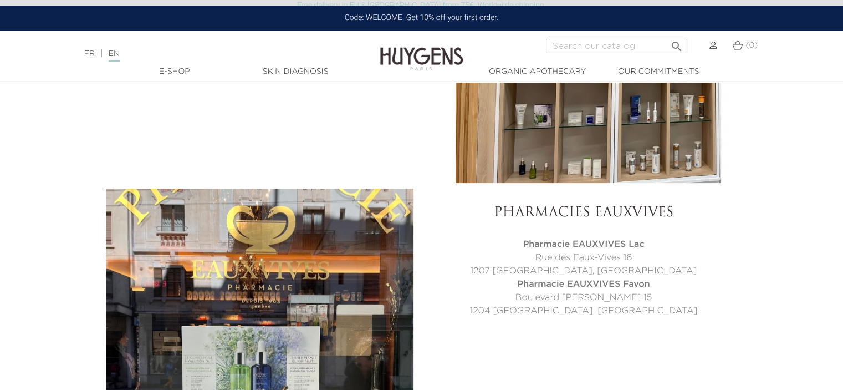 The image size is (843, 390). What do you see at coordinates (114, 55) in the screenshot?
I see `a: EN` at bounding box center [114, 55].